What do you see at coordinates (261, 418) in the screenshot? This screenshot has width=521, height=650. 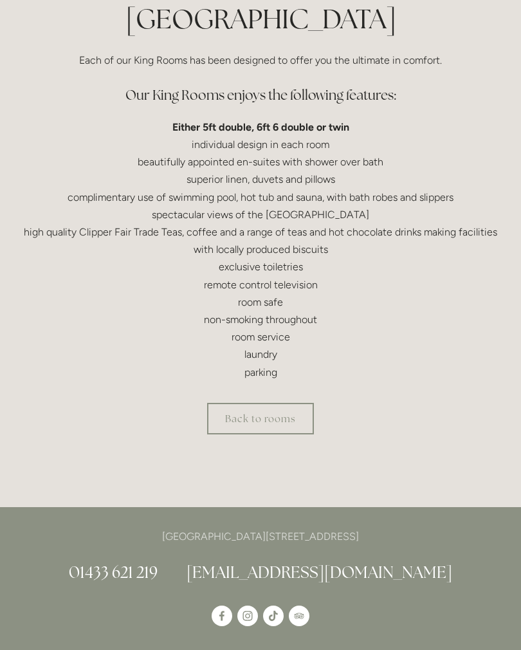 I see `a: Back to rooms` at bounding box center [261, 418].